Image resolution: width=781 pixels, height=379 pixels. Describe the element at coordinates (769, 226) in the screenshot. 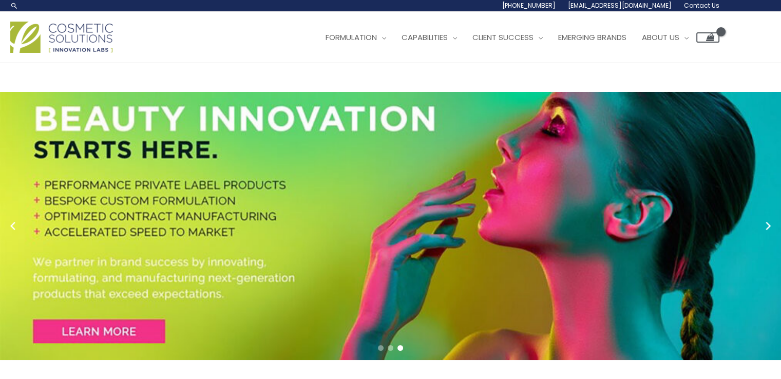

I see `button: Next slide` at that location.